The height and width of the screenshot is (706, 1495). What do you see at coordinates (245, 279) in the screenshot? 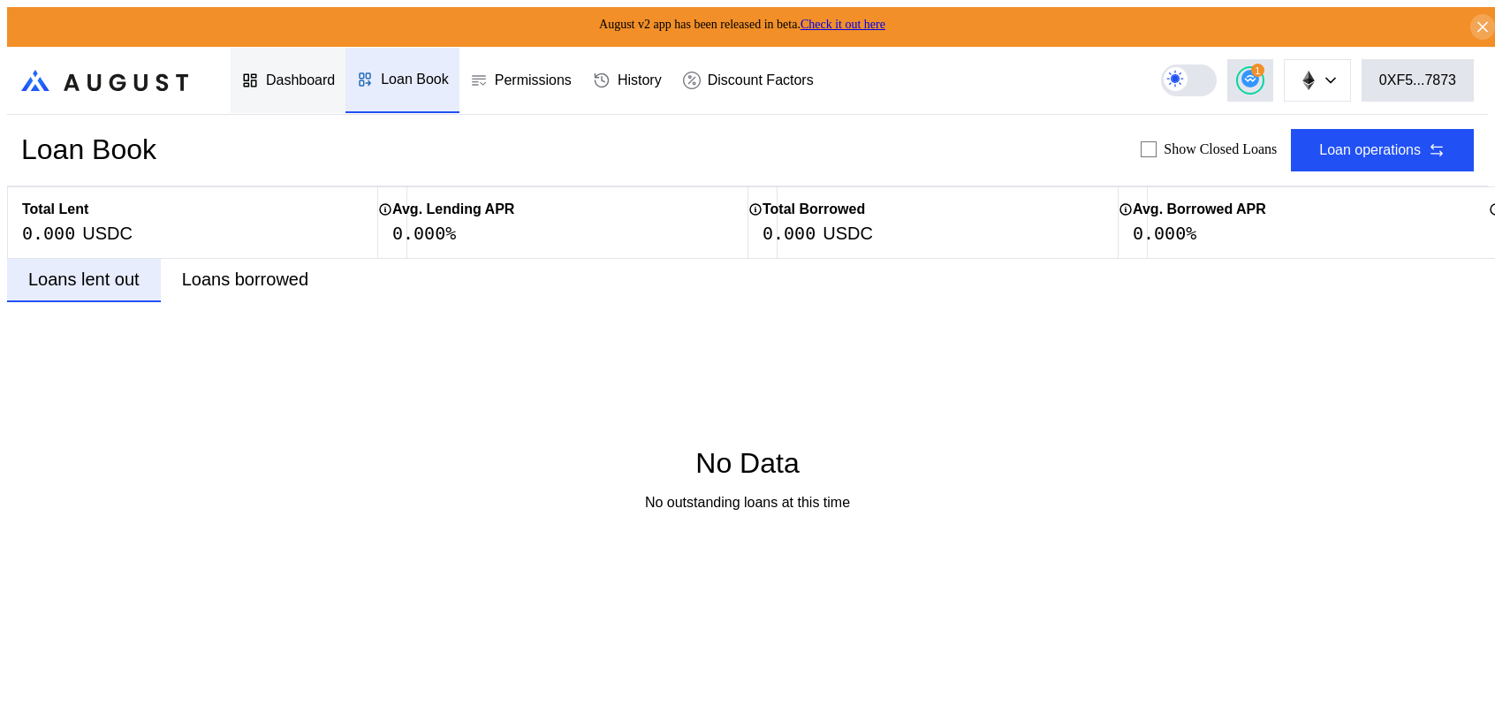
I see `div: Loans borrowed` at bounding box center [245, 279].